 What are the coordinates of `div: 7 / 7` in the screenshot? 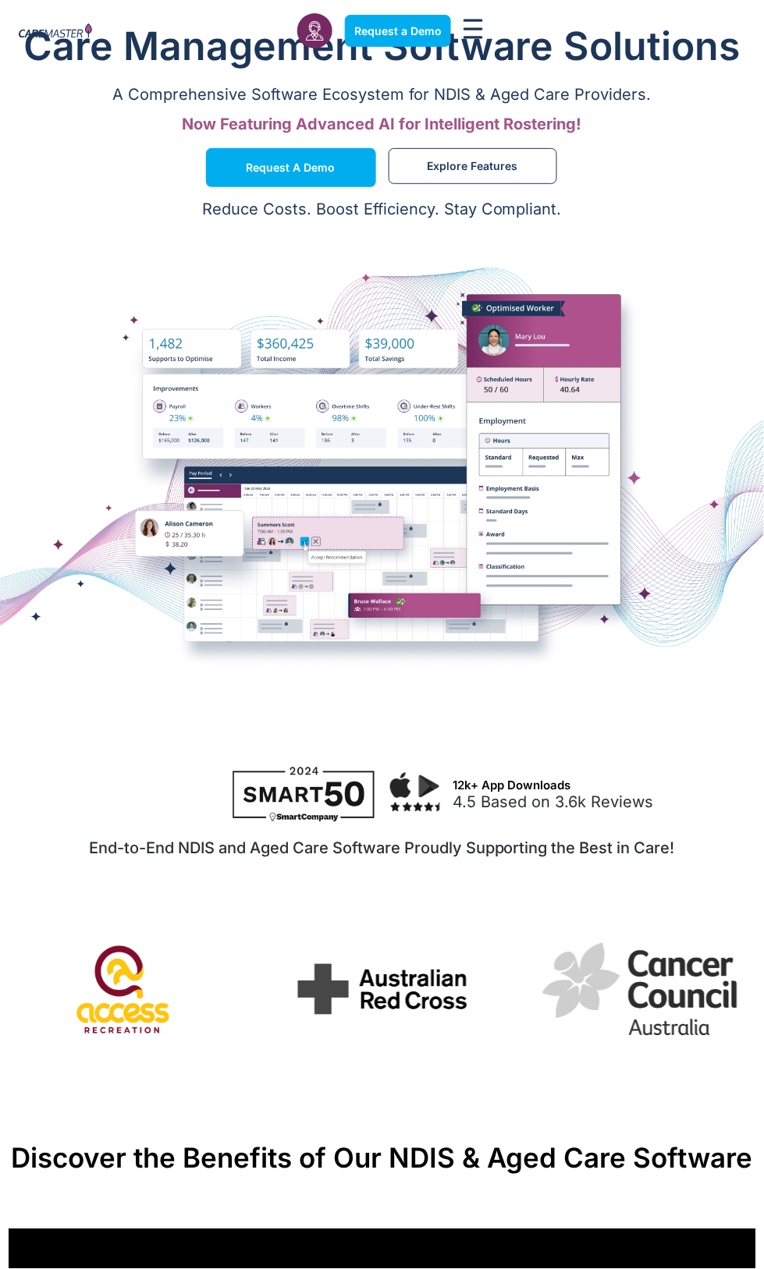 It's located at (125, 993).